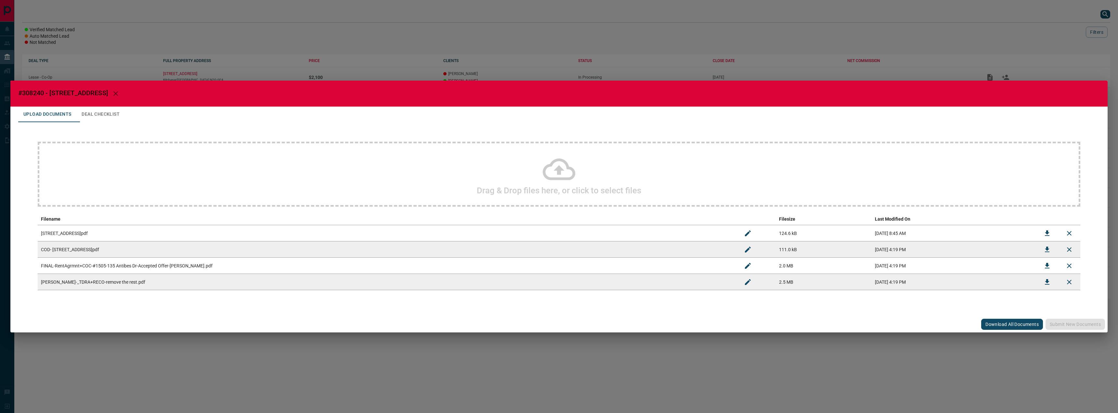 This screenshot has height=413, width=1118. Describe the element at coordinates (387, 219) in the screenshot. I see `th: Filename` at that location.